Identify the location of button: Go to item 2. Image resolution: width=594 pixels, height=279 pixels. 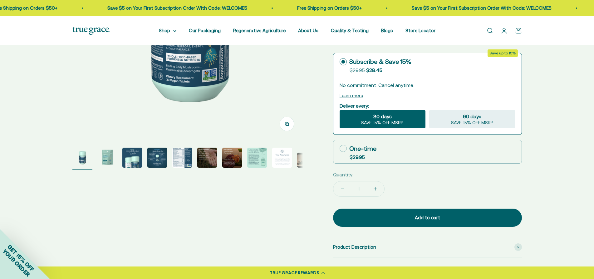
(107, 158).